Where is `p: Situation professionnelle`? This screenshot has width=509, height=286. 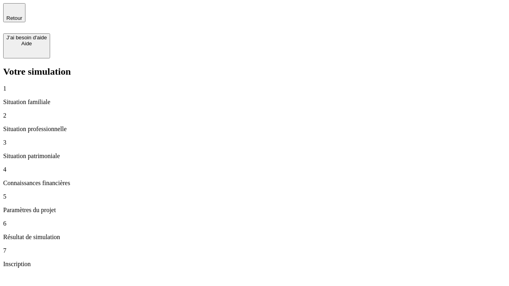
p: Situation professionnelle is located at coordinates (254, 129).